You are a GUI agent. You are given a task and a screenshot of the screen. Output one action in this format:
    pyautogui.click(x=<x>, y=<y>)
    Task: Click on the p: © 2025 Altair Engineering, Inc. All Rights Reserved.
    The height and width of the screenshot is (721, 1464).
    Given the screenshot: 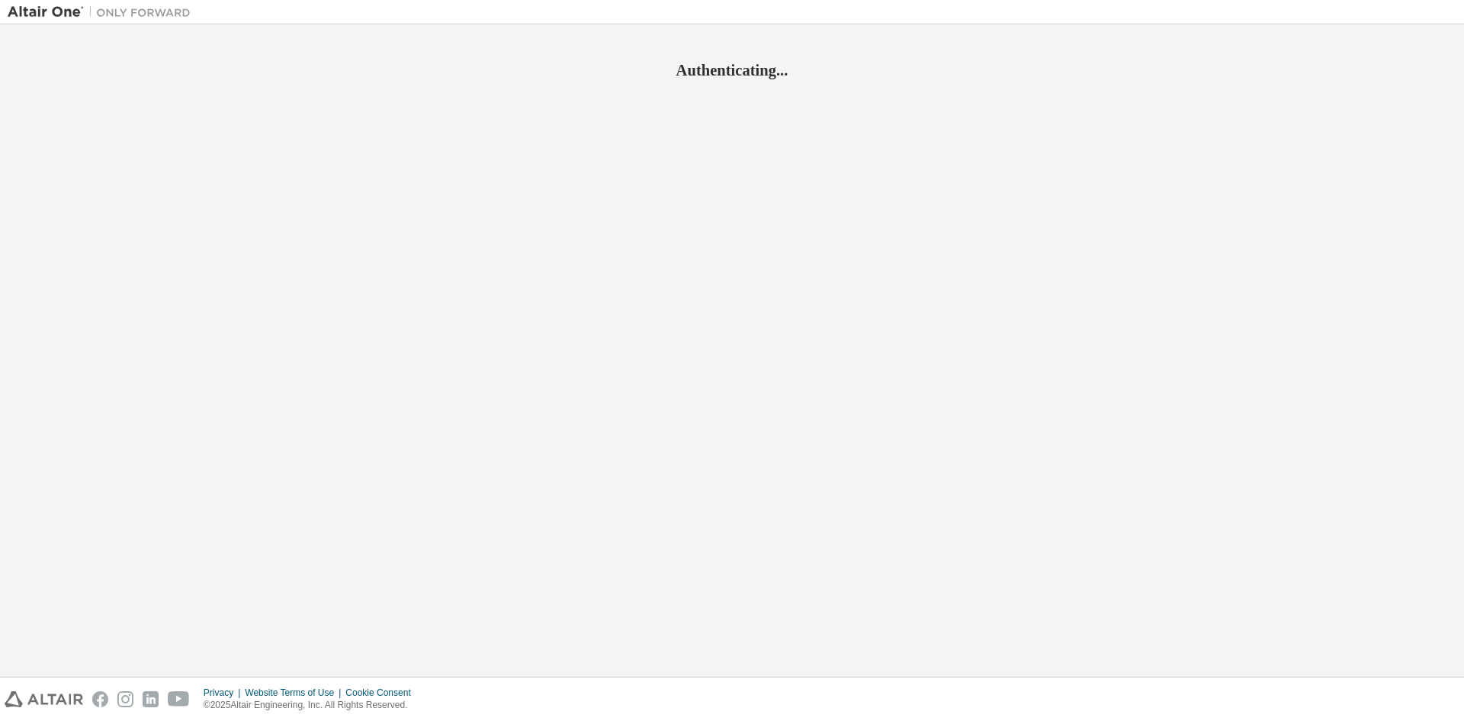 What is the action you would take?
    pyautogui.click(x=312, y=705)
    